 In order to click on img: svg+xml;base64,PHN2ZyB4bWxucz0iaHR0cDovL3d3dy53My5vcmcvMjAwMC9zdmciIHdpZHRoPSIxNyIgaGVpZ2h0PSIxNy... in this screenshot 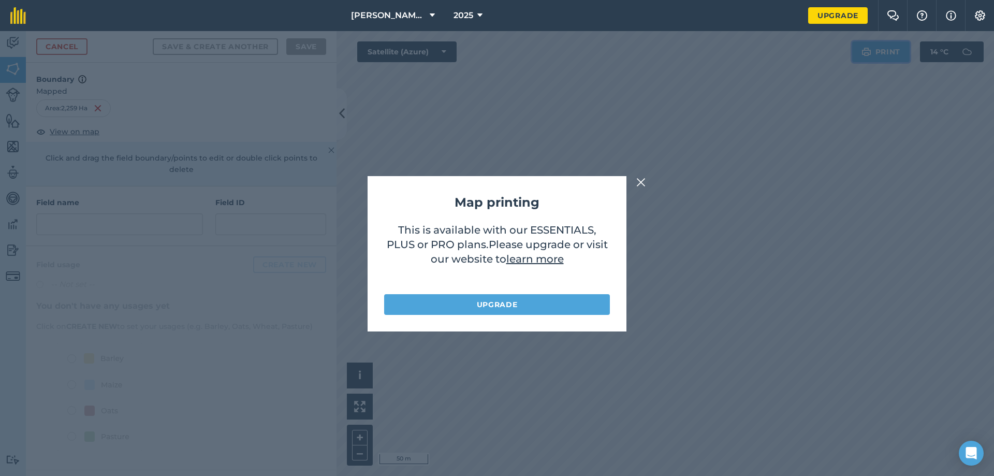, I will do `click(951, 16)`.